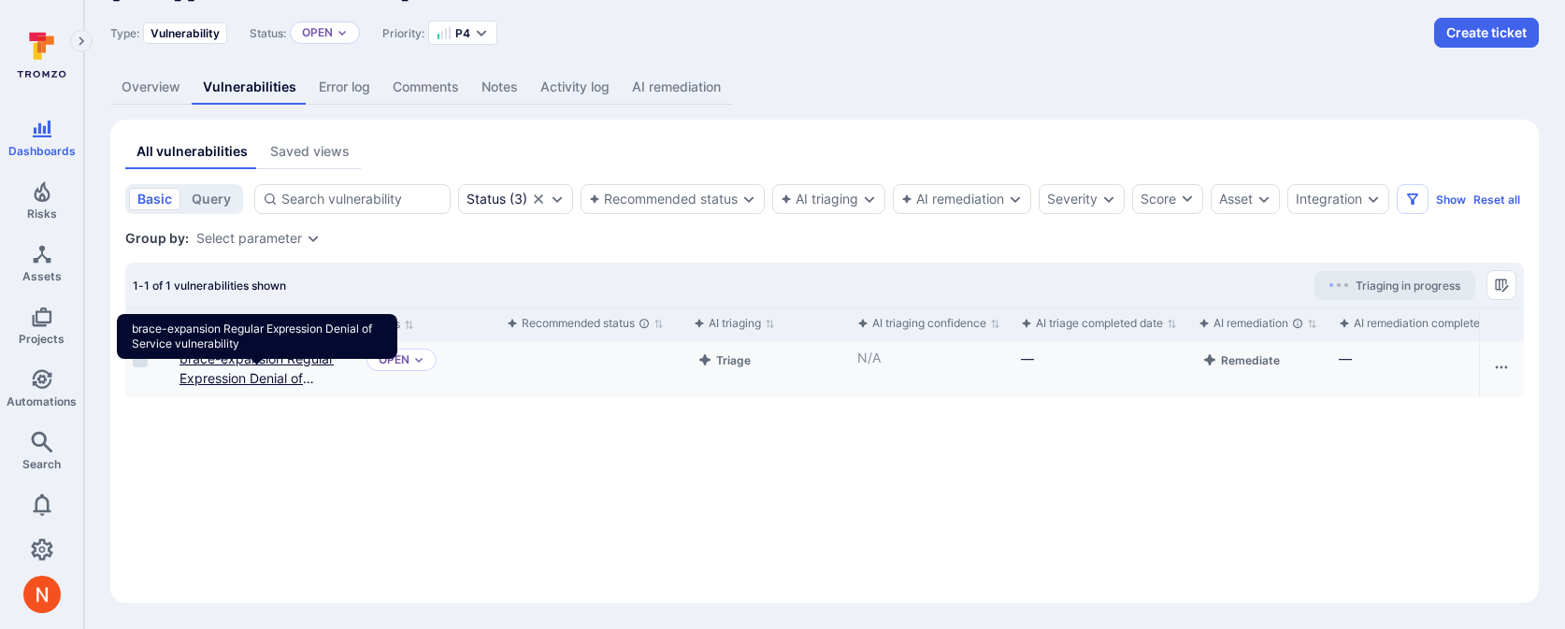 The height and width of the screenshot is (629, 1565). Describe the element at coordinates (953, 199) in the screenshot. I see `button: AI remediation` at that location.